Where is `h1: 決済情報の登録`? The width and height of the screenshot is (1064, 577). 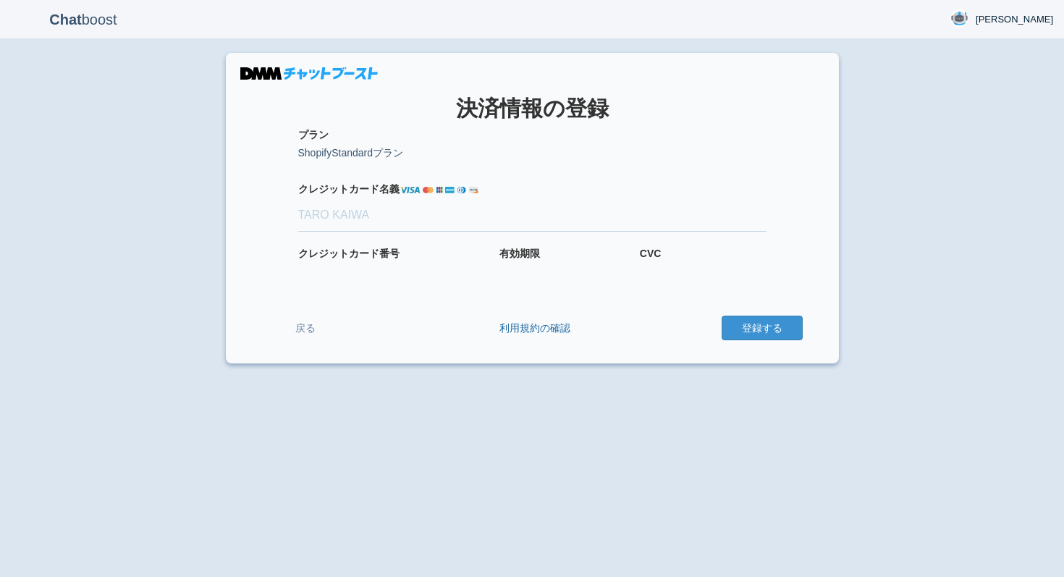 h1: 決済情報の登録 is located at coordinates (532, 108).